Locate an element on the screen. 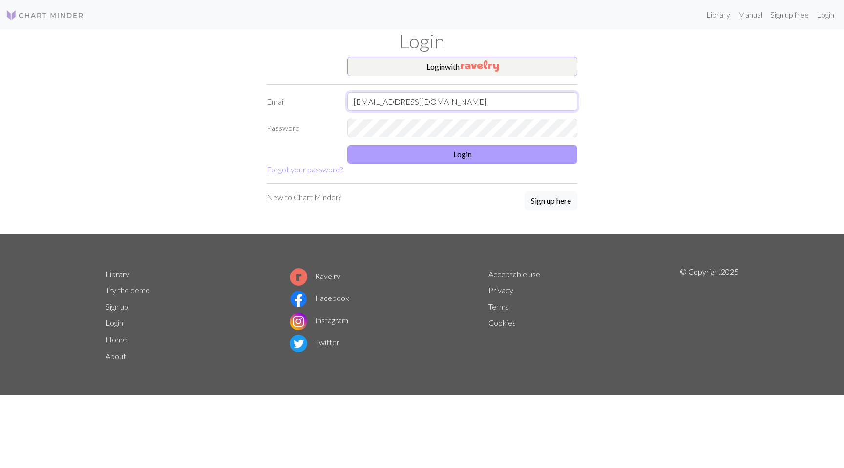 Image resolution: width=844 pixels, height=468 pixels. p: © Copyright 2025 is located at coordinates (709, 315).